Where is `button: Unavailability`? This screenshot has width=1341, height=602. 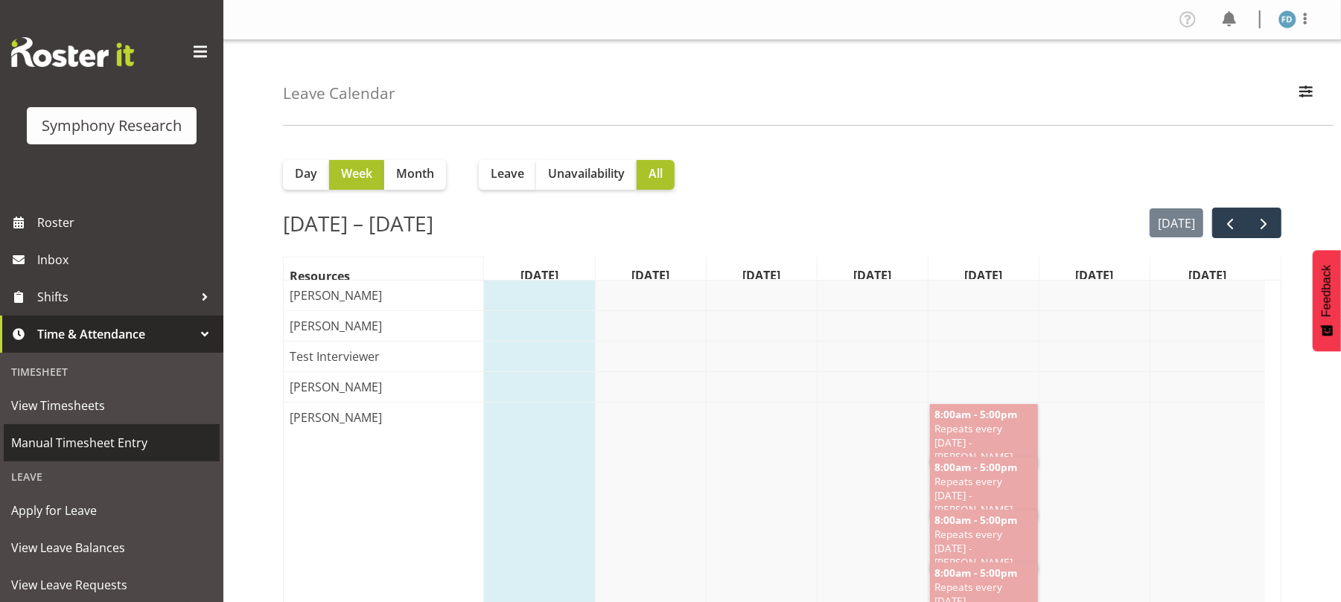
button: Unavailability is located at coordinates (586, 175).